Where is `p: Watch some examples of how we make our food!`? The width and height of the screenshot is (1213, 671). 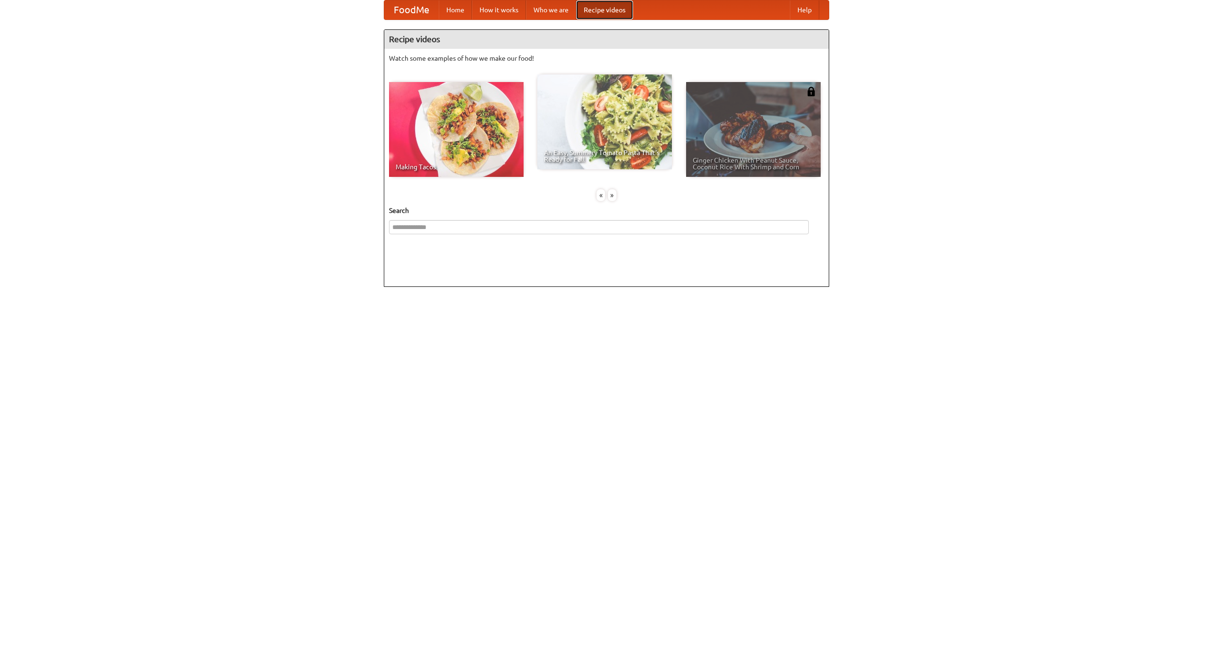
p: Watch some examples of how we make our food! is located at coordinates (607, 58).